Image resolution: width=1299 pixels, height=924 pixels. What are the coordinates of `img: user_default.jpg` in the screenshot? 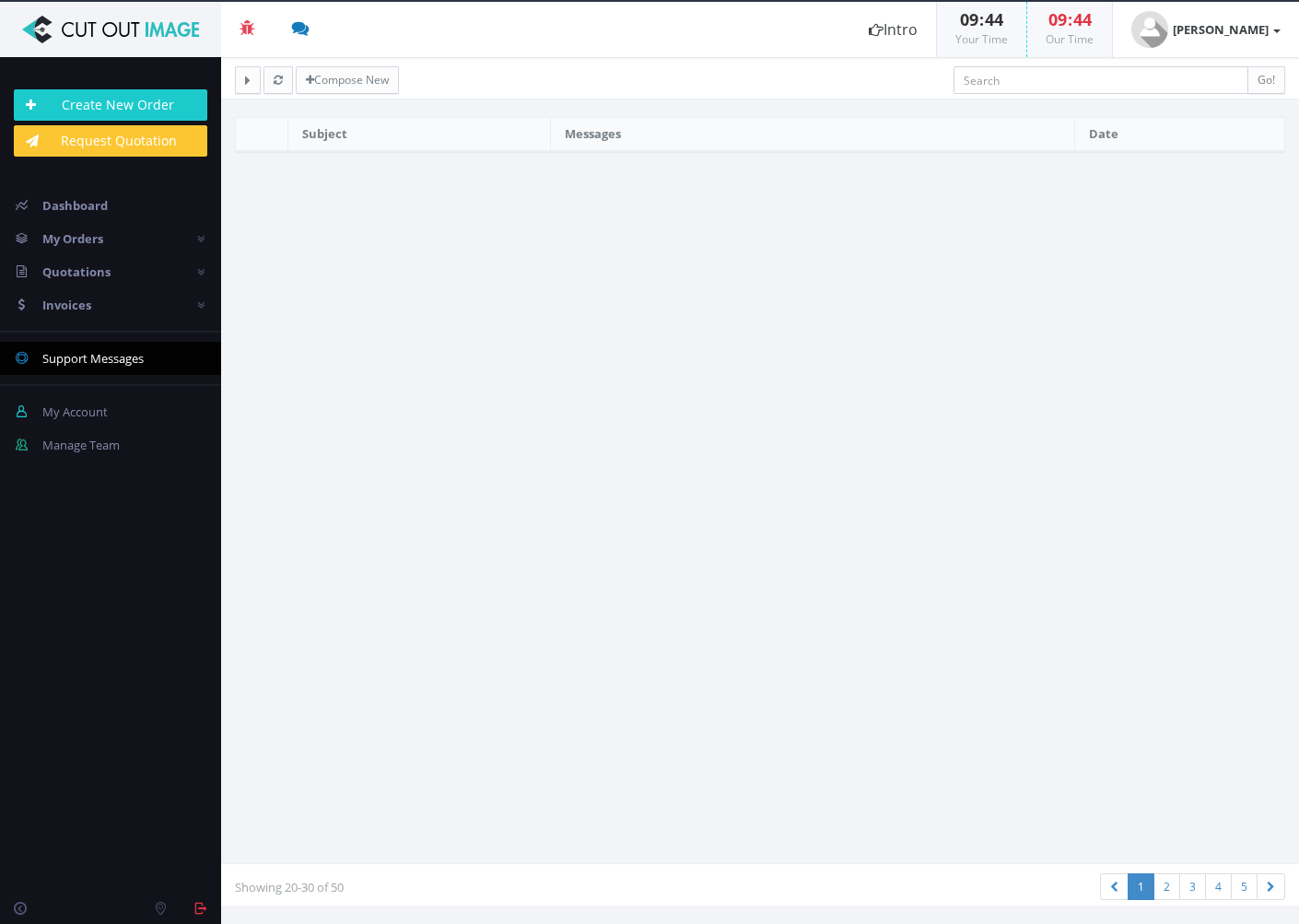 It's located at (1149, 30).